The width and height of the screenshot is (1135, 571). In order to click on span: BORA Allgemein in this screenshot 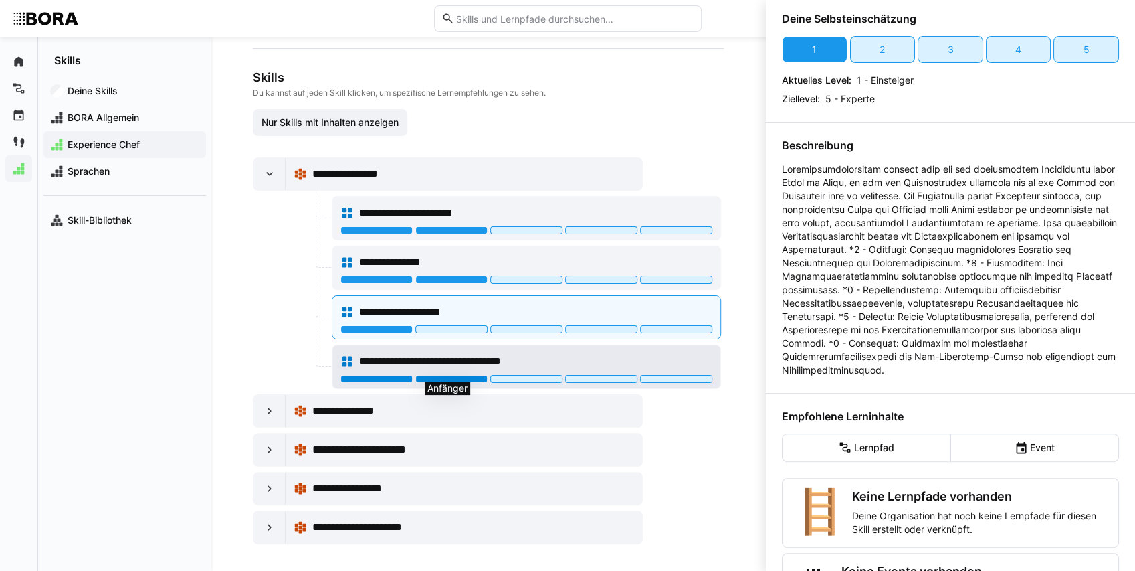, I will do `click(132, 118)`.